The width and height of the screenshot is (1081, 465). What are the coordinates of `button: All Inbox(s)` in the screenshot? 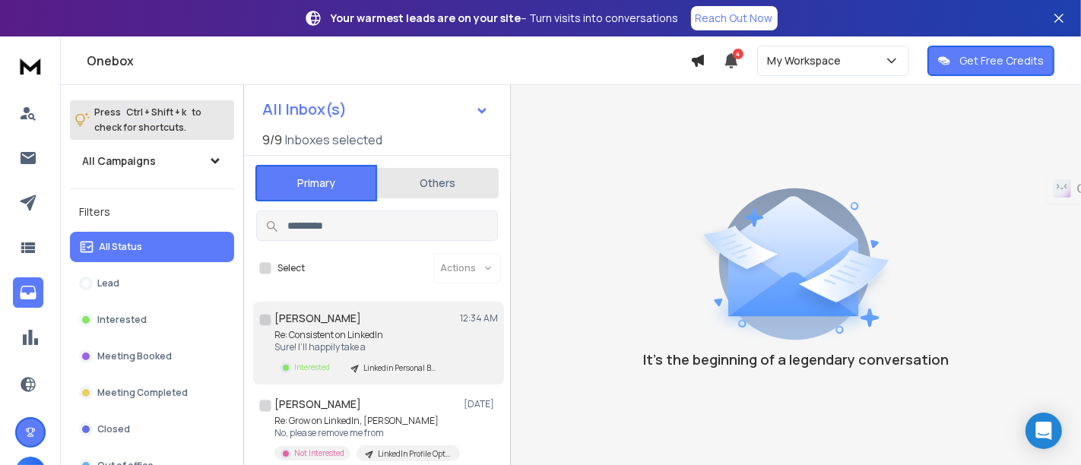 It's located at (376, 109).